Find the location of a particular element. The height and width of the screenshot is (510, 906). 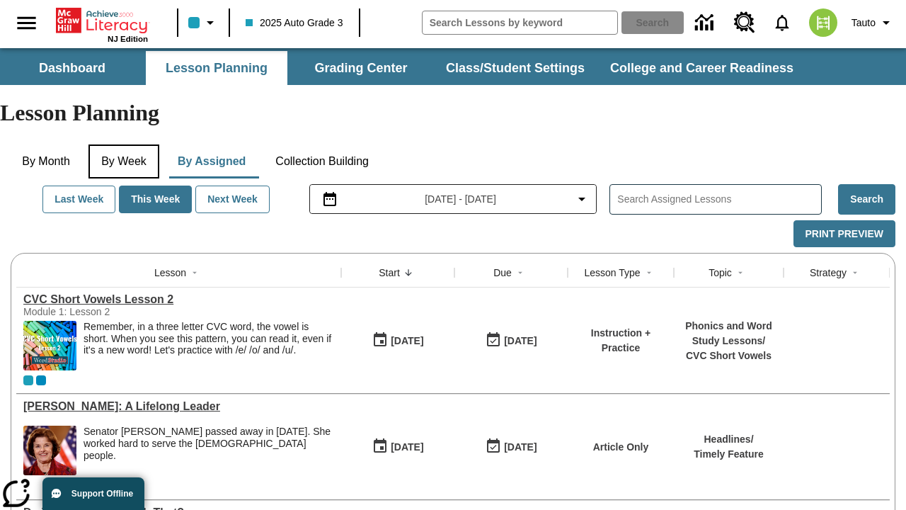

button: Class/Student Settings is located at coordinates (515, 68).